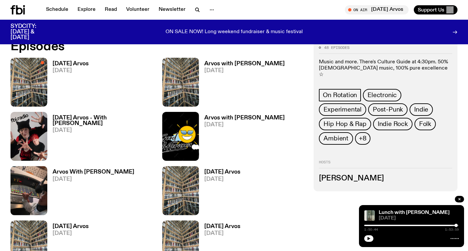 Image resolution: width=468 pixels, height=251 pixels. What do you see at coordinates (57, 10) in the screenshot?
I see `a: Schedule` at bounding box center [57, 10].